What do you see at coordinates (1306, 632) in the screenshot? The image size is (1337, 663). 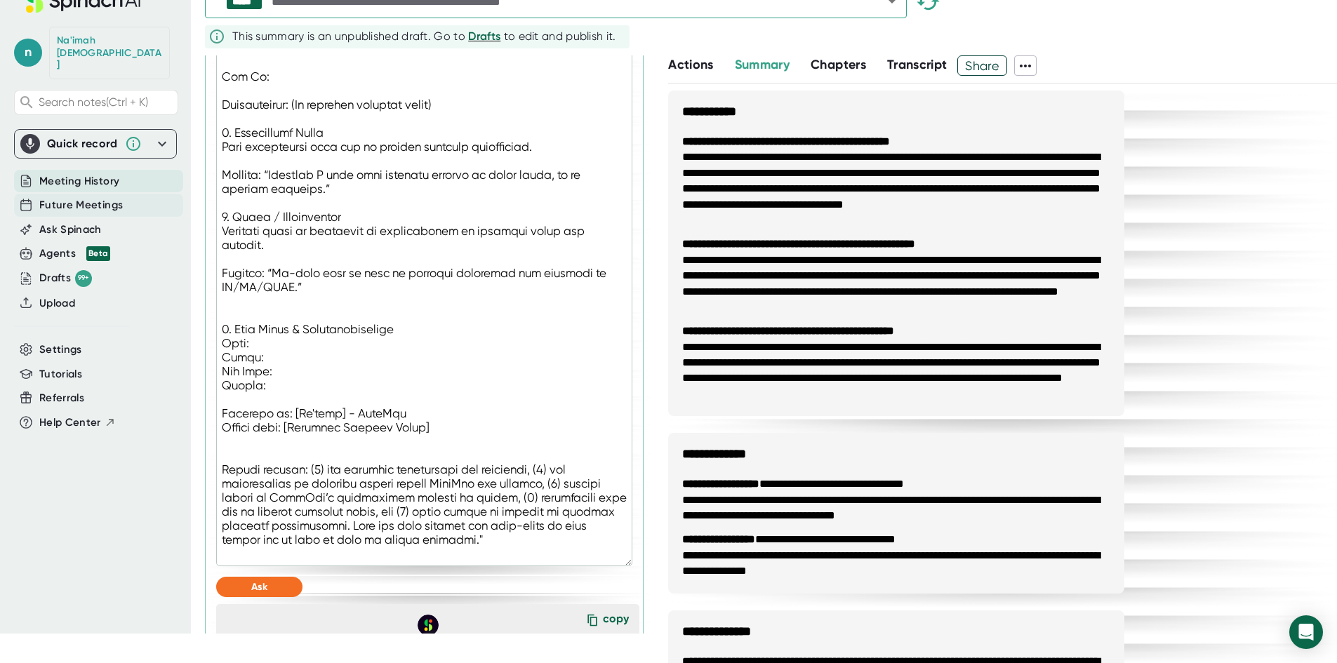 I see `div: Open Intercom Messenger` at bounding box center [1306, 632].